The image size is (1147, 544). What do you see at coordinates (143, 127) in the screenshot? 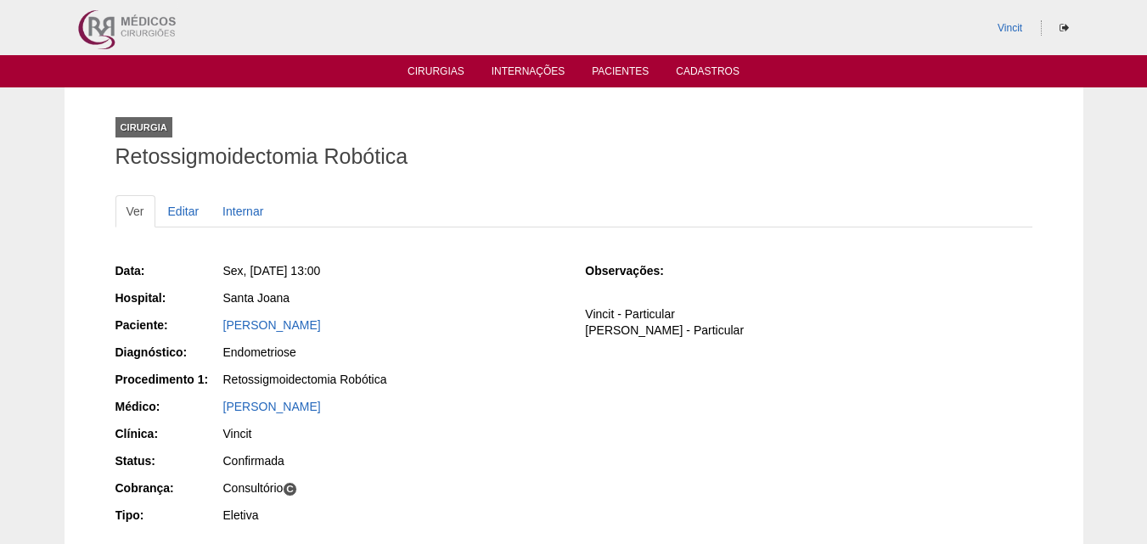
I see `div: Cirurgia` at bounding box center [143, 127].